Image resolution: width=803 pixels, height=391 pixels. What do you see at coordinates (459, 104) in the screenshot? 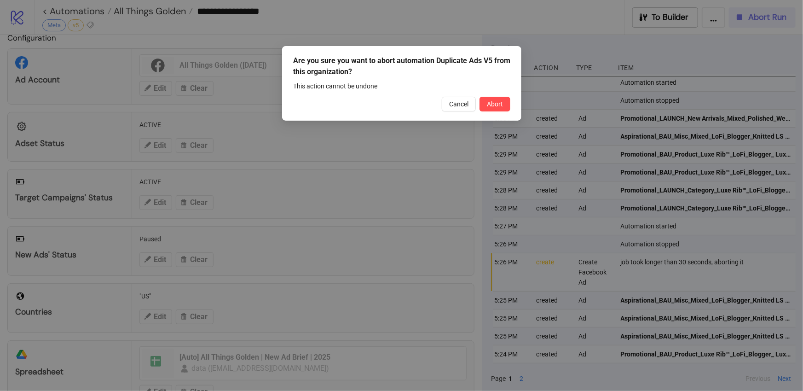
I see `button: Cancel` at bounding box center [459, 104].